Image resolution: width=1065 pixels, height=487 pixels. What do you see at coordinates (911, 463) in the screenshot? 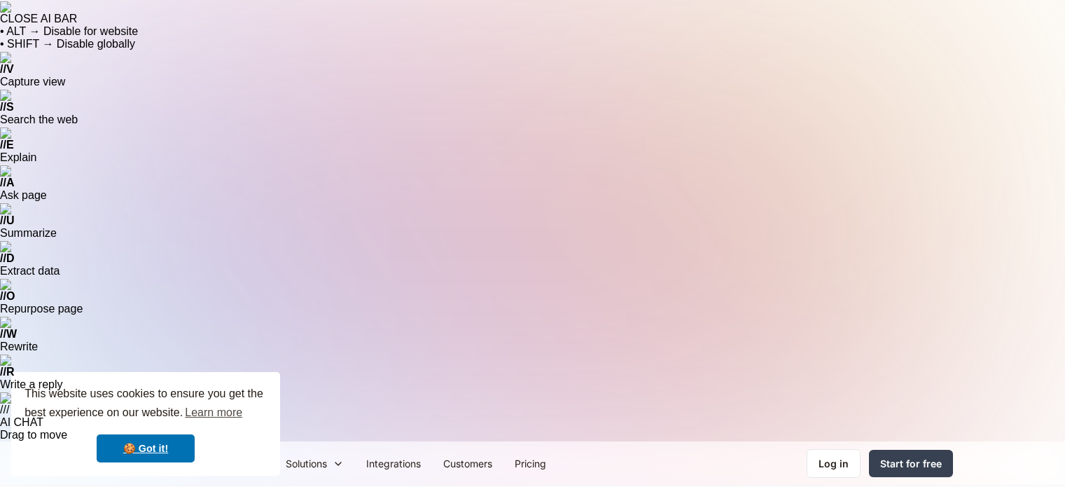
I see `div: Start for free` at bounding box center [911, 463].